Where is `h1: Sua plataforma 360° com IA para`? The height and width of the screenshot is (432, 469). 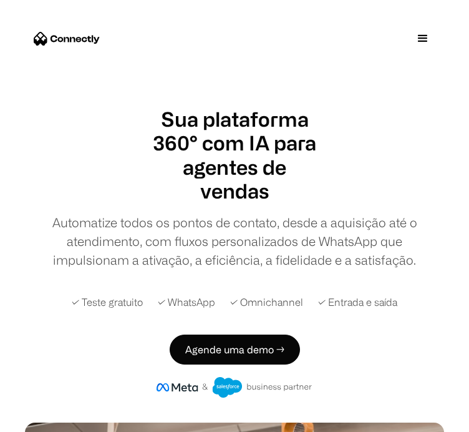
h1: Sua plataforma 360° com IA para is located at coordinates (235, 131).